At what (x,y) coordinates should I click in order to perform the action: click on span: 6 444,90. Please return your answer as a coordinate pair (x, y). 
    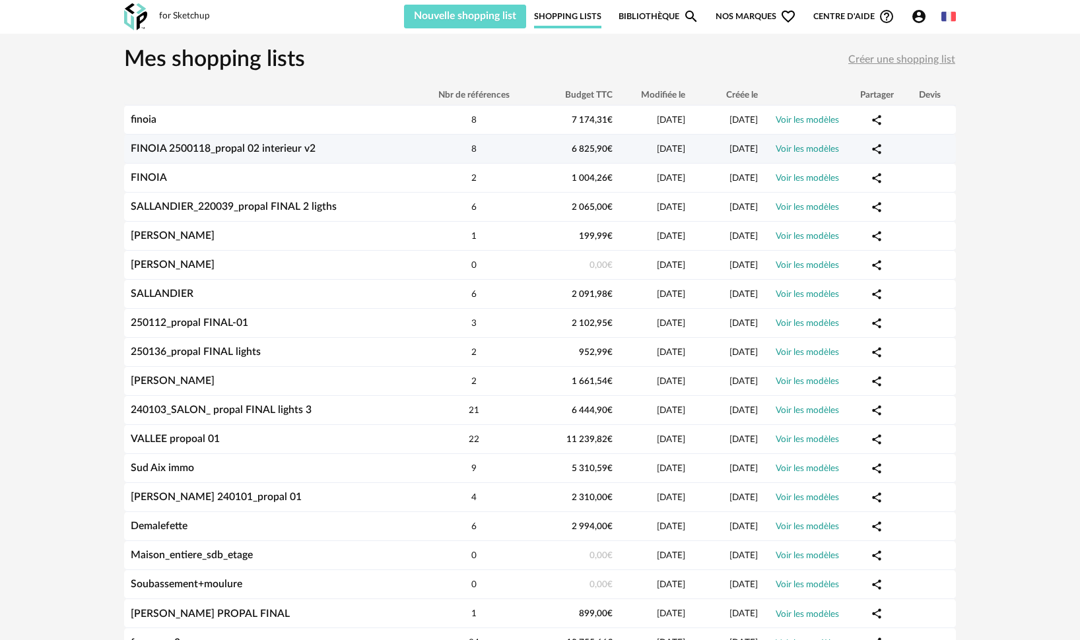
    Looking at the image, I should click on (592, 410).